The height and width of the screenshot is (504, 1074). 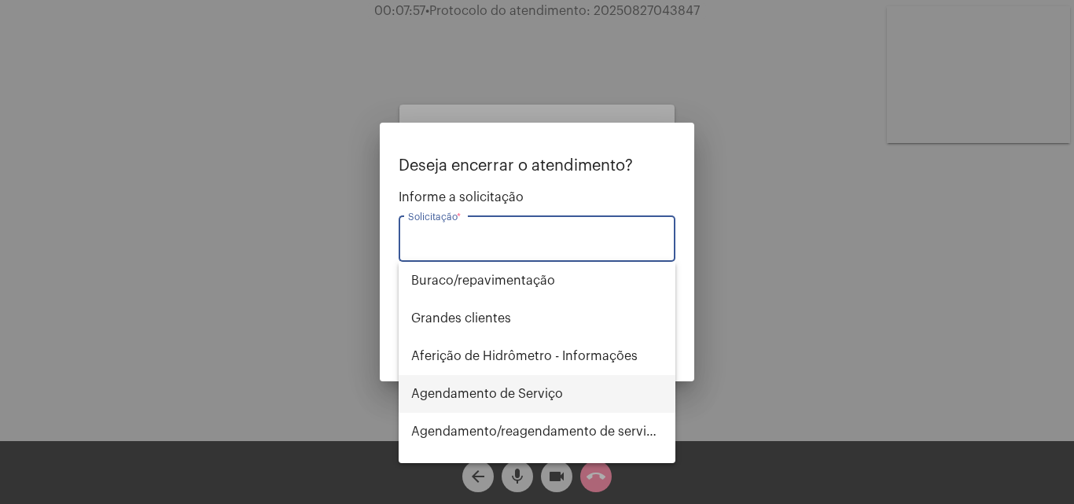 What do you see at coordinates (537, 197) in the screenshot?
I see `span: Informe a solicitação` at bounding box center [537, 197].